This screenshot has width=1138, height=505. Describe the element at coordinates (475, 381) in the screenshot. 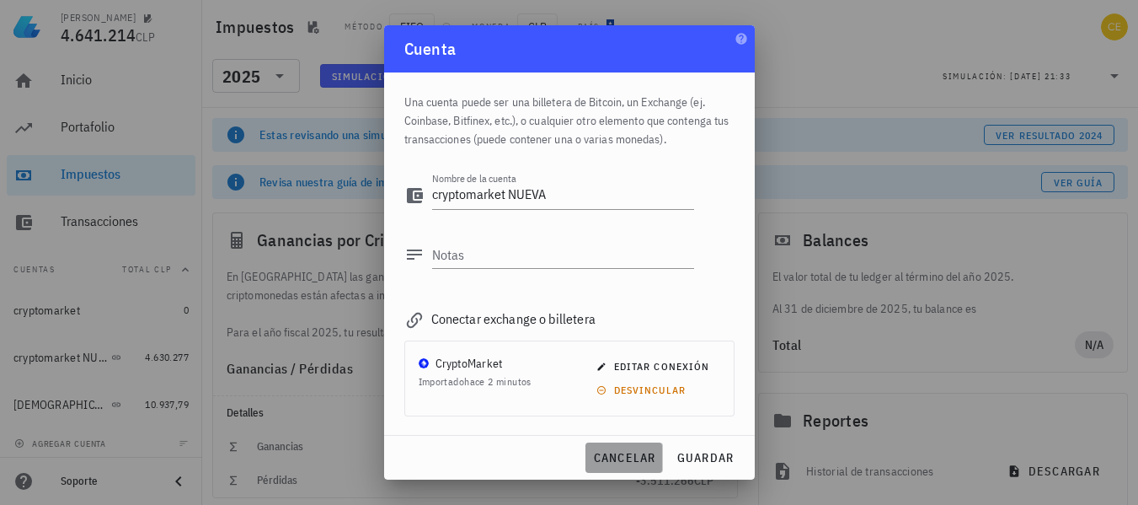

I see `span: Importado` at that location.